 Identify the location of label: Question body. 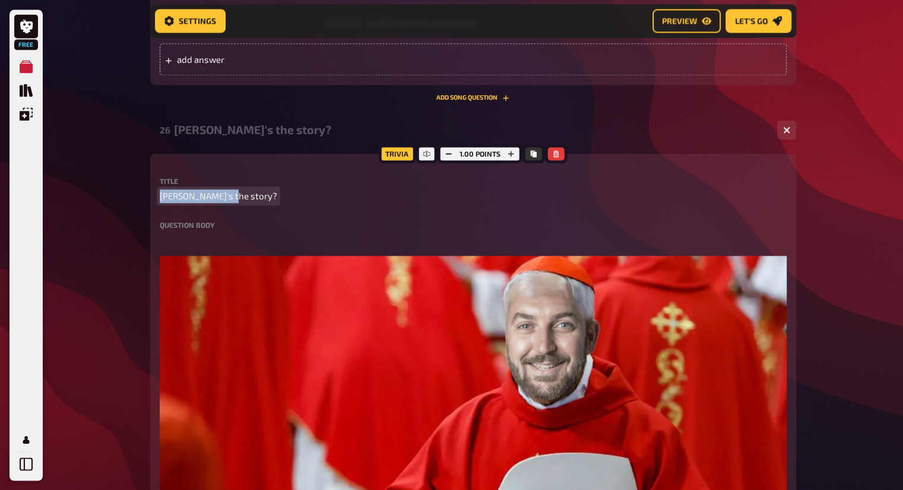
(473, 225).